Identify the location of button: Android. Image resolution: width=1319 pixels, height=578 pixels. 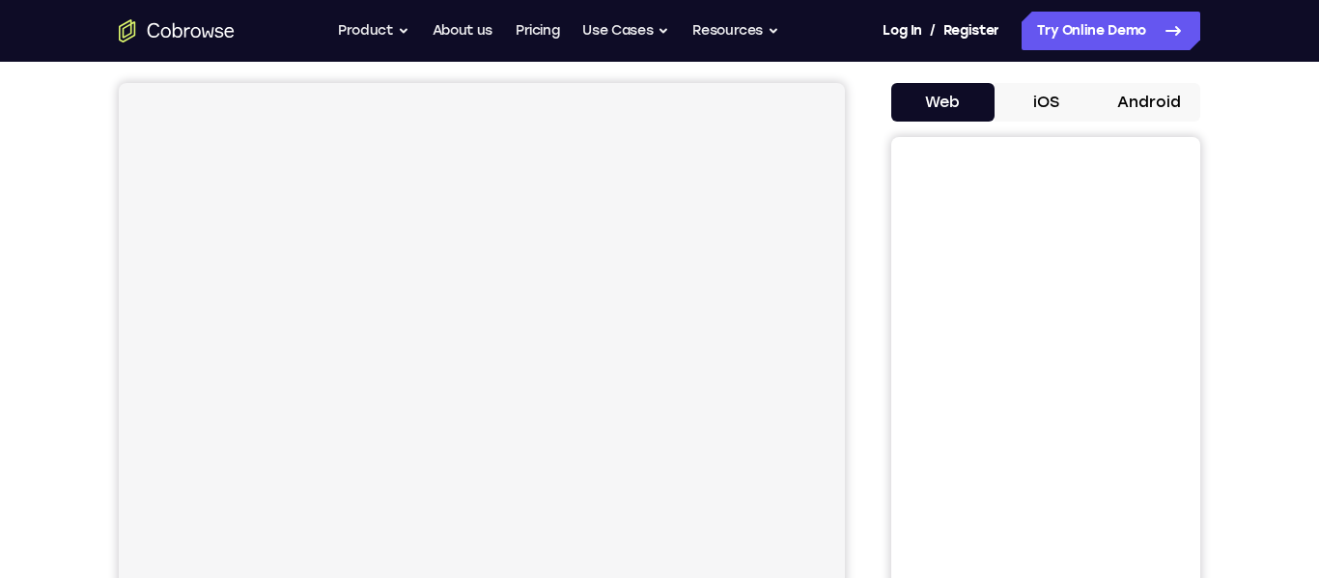
(1148, 102).